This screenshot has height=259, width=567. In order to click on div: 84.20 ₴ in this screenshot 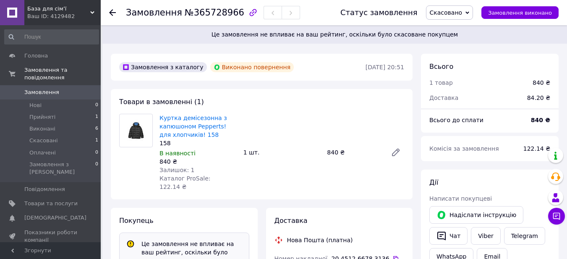, I will do `click(538, 98)`.